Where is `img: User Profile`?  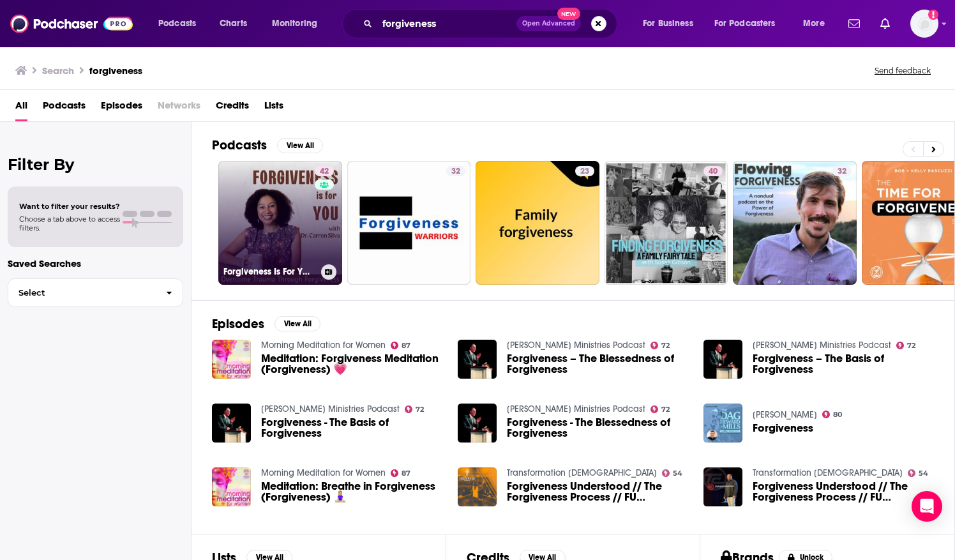 img: User Profile is located at coordinates (924, 24).